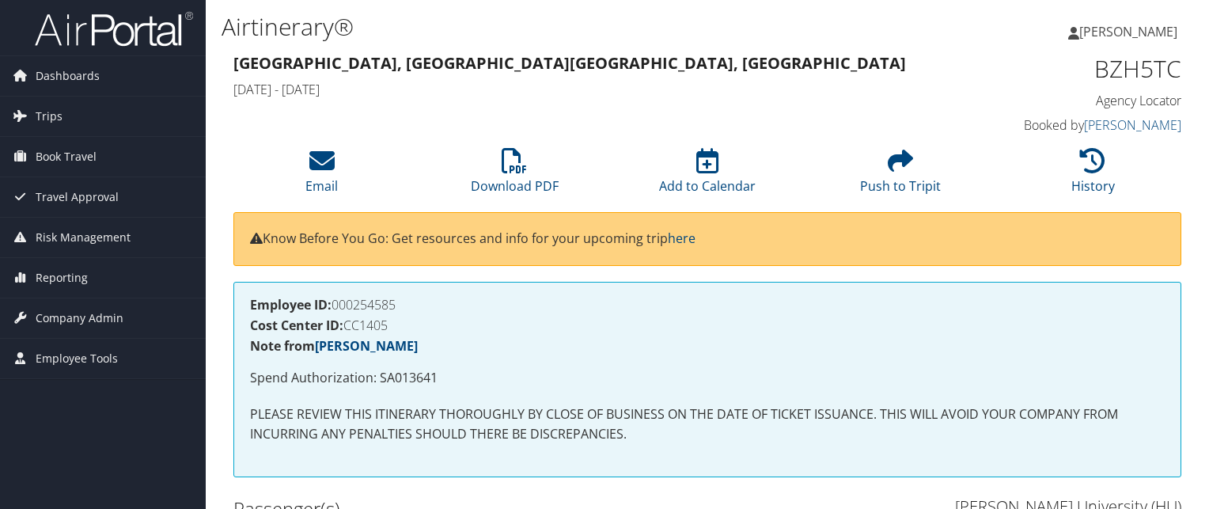 This screenshot has height=509, width=1209. Describe the element at coordinates (545, 27) in the screenshot. I see `h1: Airtinerary®` at that location.